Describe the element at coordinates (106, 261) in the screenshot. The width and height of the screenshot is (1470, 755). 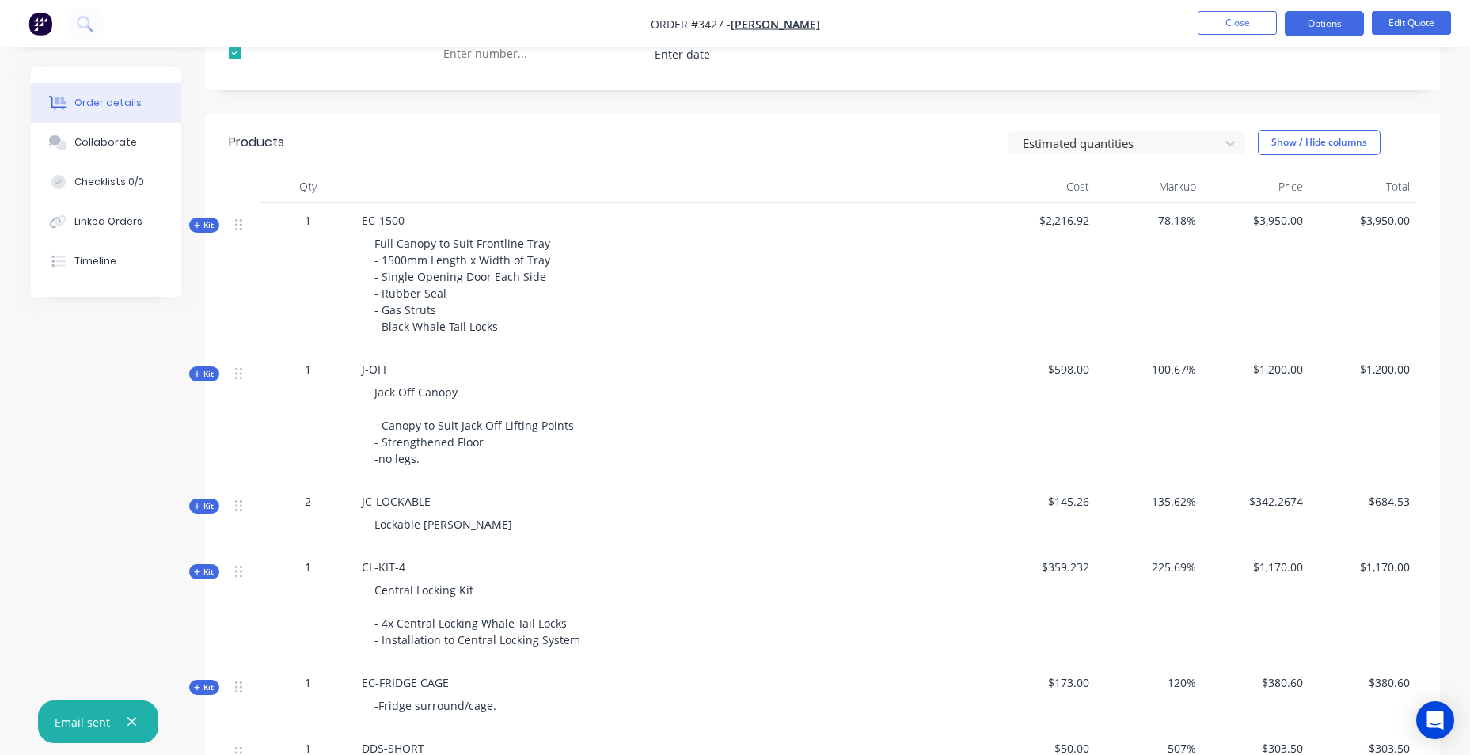
I see `button: Timeline` at that location.